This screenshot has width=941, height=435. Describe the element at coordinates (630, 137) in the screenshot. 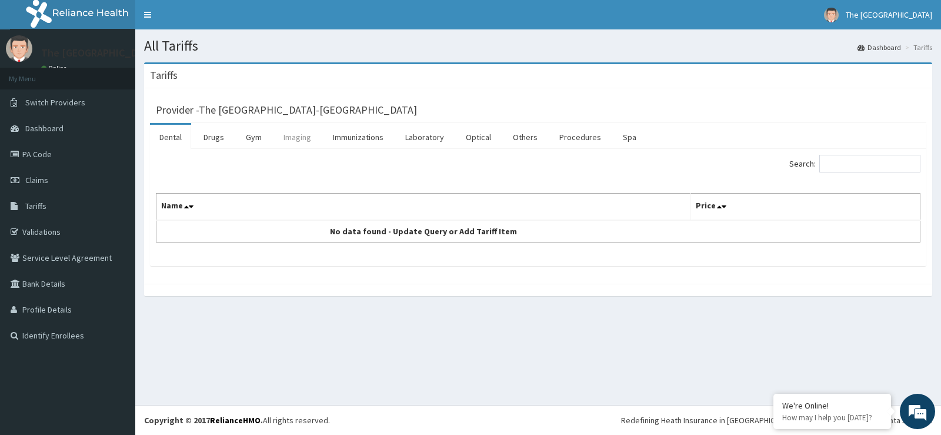

I see `a: Spa` at that location.